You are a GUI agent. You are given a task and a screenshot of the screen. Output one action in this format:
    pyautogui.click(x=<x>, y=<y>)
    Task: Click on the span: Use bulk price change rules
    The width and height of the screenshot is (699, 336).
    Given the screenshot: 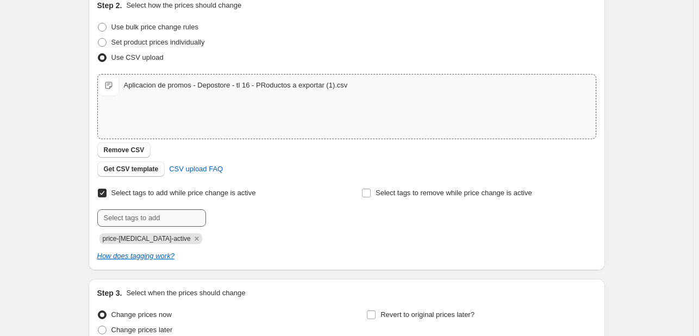 What is the action you would take?
    pyautogui.click(x=155, y=27)
    